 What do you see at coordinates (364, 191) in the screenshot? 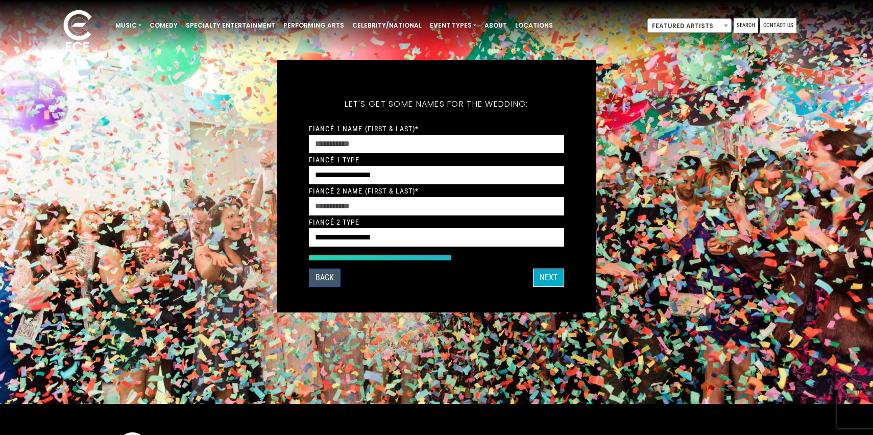
I see `label: Fiancé 2 Name (First & Last)*` at bounding box center [364, 191].